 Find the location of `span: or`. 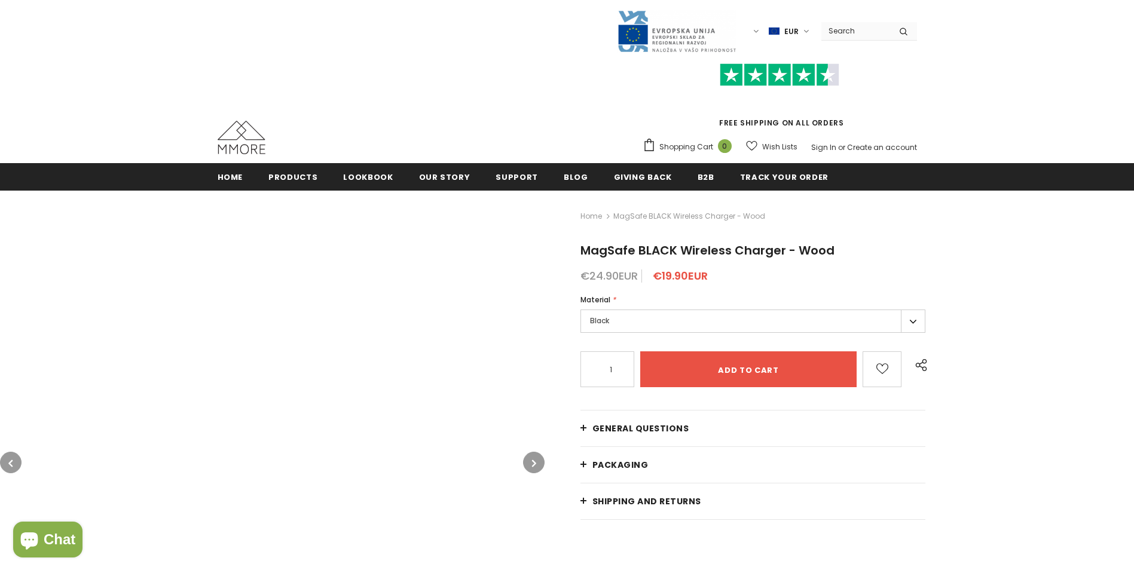

span: or is located at coordinates (842, 147).